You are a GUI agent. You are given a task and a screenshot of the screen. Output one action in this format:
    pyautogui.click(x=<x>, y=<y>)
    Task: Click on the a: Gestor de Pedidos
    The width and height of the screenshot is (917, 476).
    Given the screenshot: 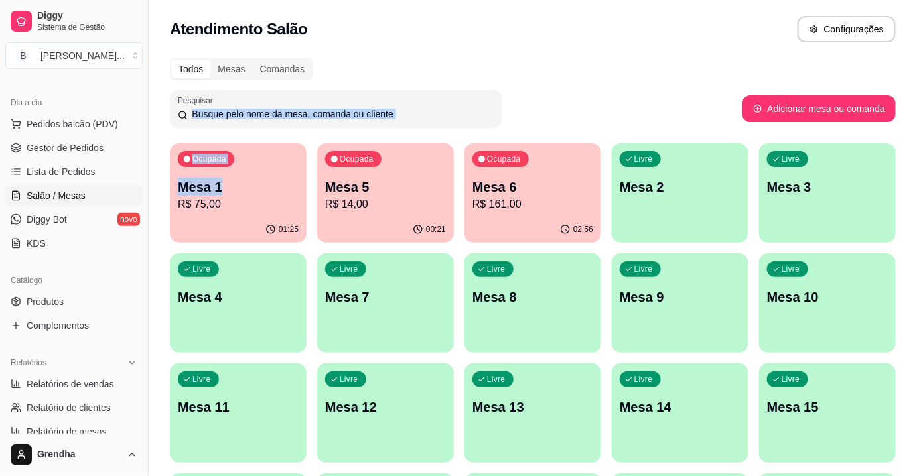 What is the action you would take?
    pyautogui.click(x=74, y=148)
    